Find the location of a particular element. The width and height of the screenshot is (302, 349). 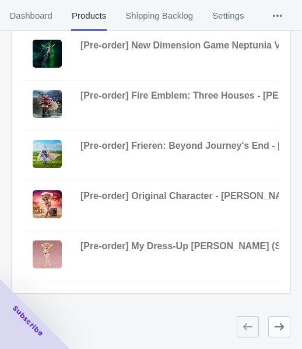

img: 01_47f13aa4-669c-41ce-ae06-867cbcf86ef8.jpg is located at coordinates (47, 54).